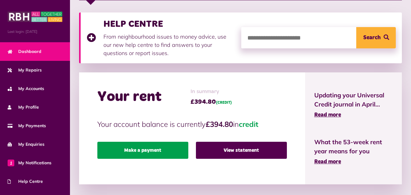 This screenshot has width=411, height=195. Describe the element at coordinates (211, 92) in the screenshot. I see `span: In summary` at that location.